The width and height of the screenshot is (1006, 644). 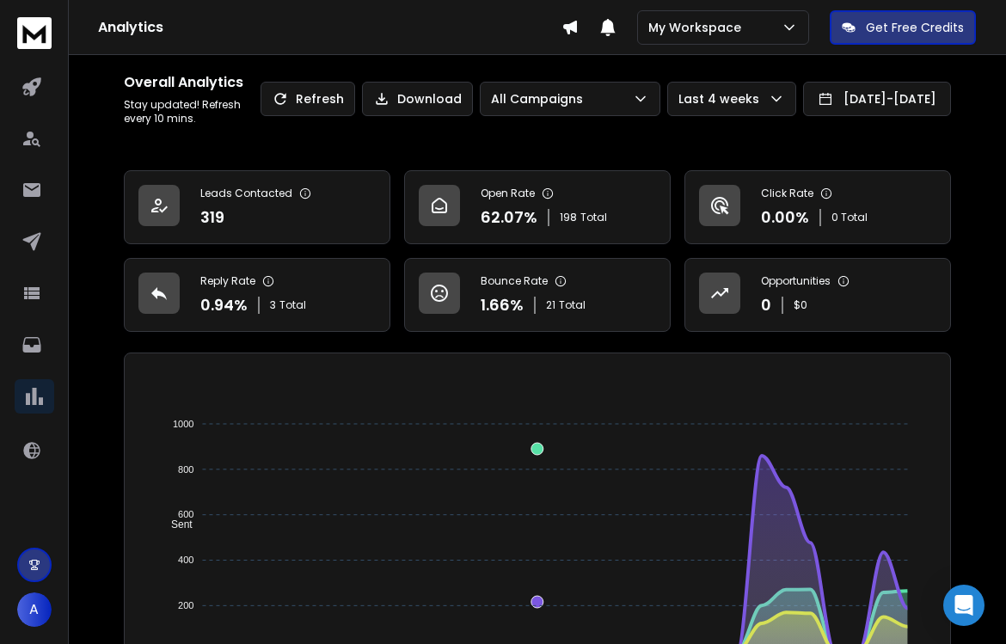 I want to click on p: $ 0, so click(x=801, y=305).